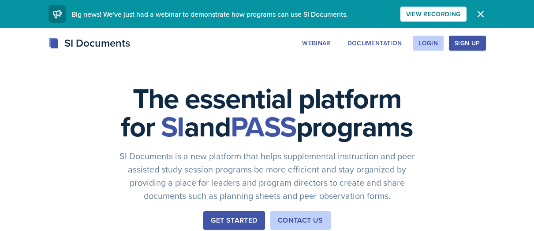 The image size is (534, 231). What do you see at coordinates (209, 14) in the screenshot?
I see `span: Big news! We've just had a webinar to demonstrate how programs can use SI Documents.` at bounding box center [209, 14].